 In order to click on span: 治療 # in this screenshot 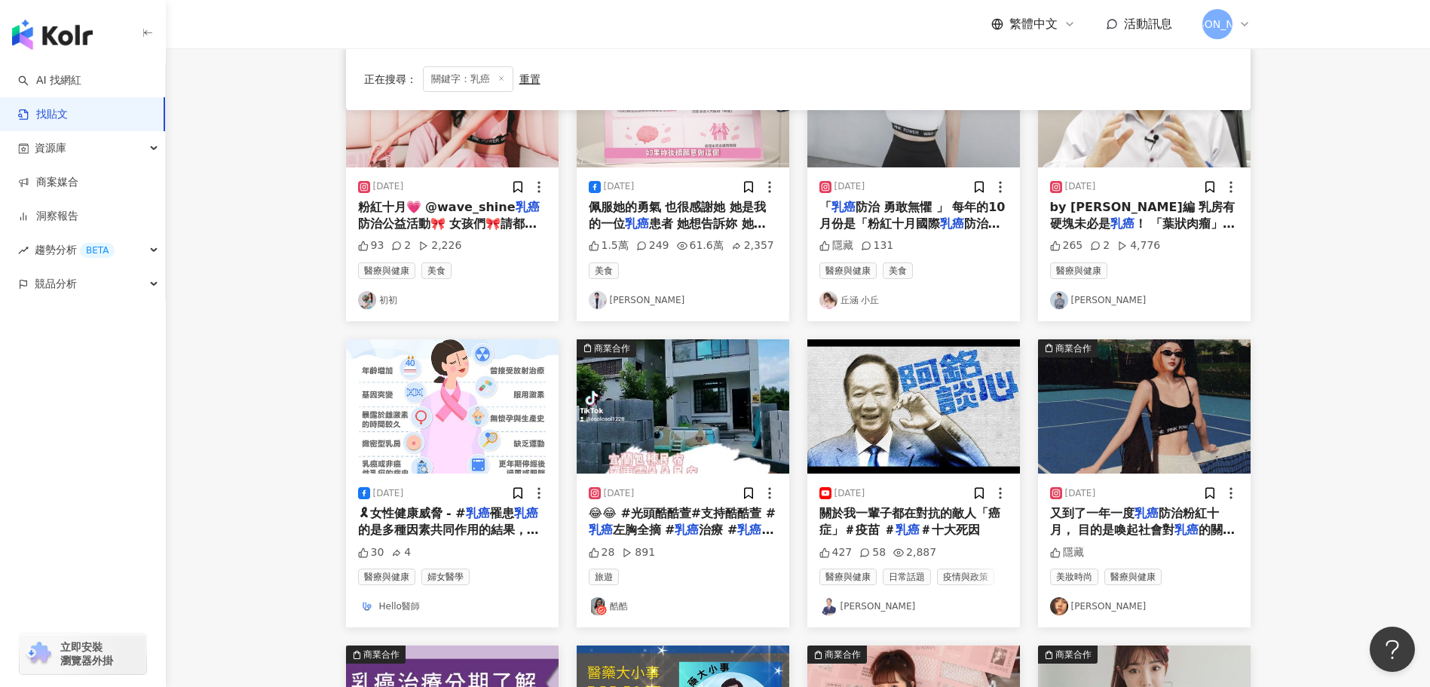, I will do `click(717, 529)`.